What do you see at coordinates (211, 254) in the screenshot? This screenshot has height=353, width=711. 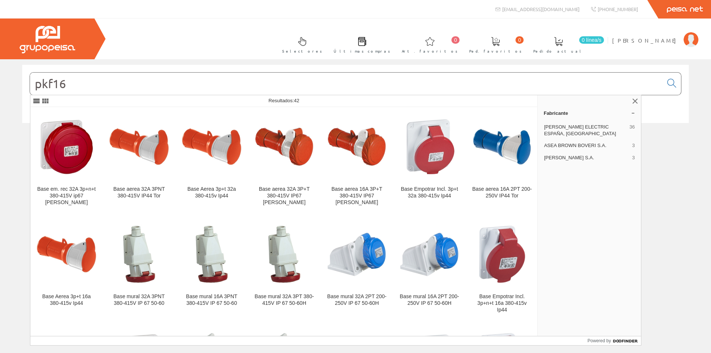 I see `img: Base mural 16A 3PNT 380-415V IP 67 50-60` at bounding box center [211, 254].